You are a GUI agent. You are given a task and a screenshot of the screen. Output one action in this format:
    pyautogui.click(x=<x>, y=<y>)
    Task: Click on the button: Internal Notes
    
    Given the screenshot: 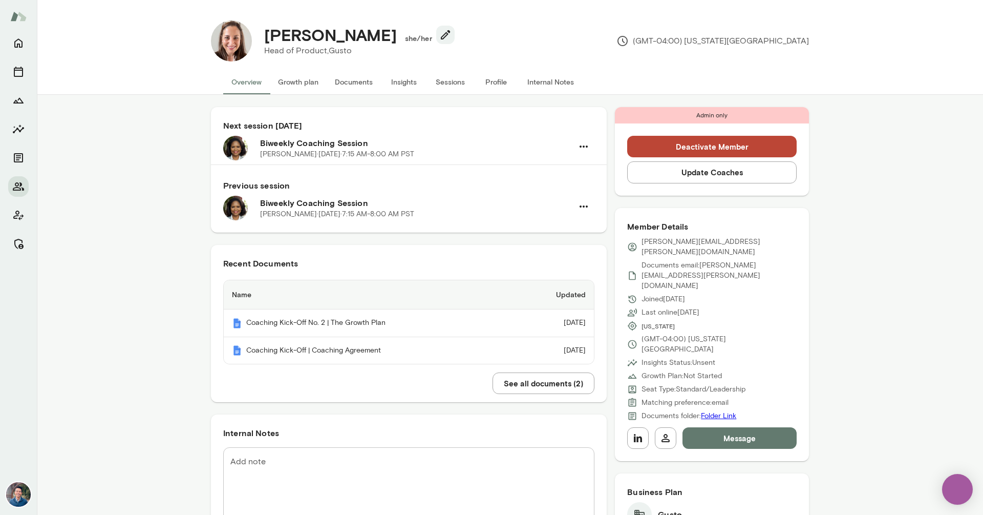 What is the action you would take?
    pyautogui.click(x=551, y=82)
    